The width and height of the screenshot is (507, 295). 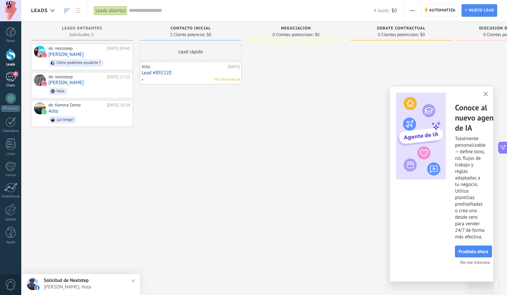 What do you see at coordinates (296, 28) in the screenshot?
I see `span: Negociación` at bounding box center [296, 28].